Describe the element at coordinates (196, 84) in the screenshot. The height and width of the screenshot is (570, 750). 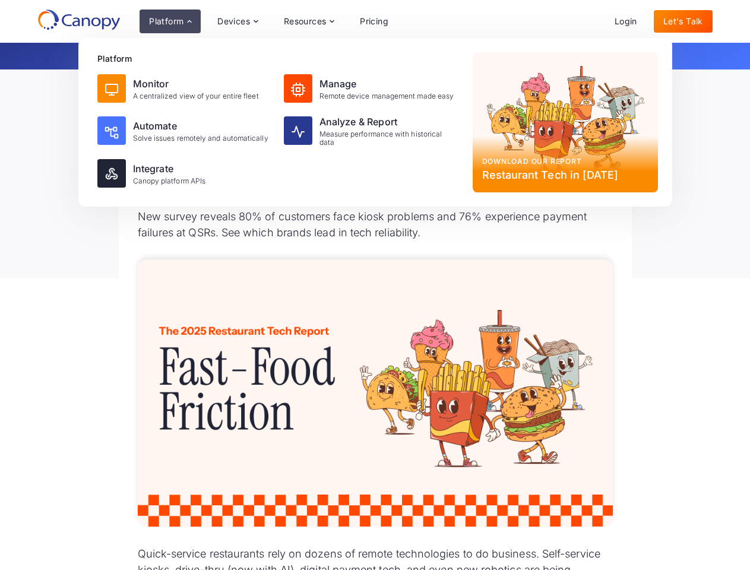
I see `div: Monitor` at that location.